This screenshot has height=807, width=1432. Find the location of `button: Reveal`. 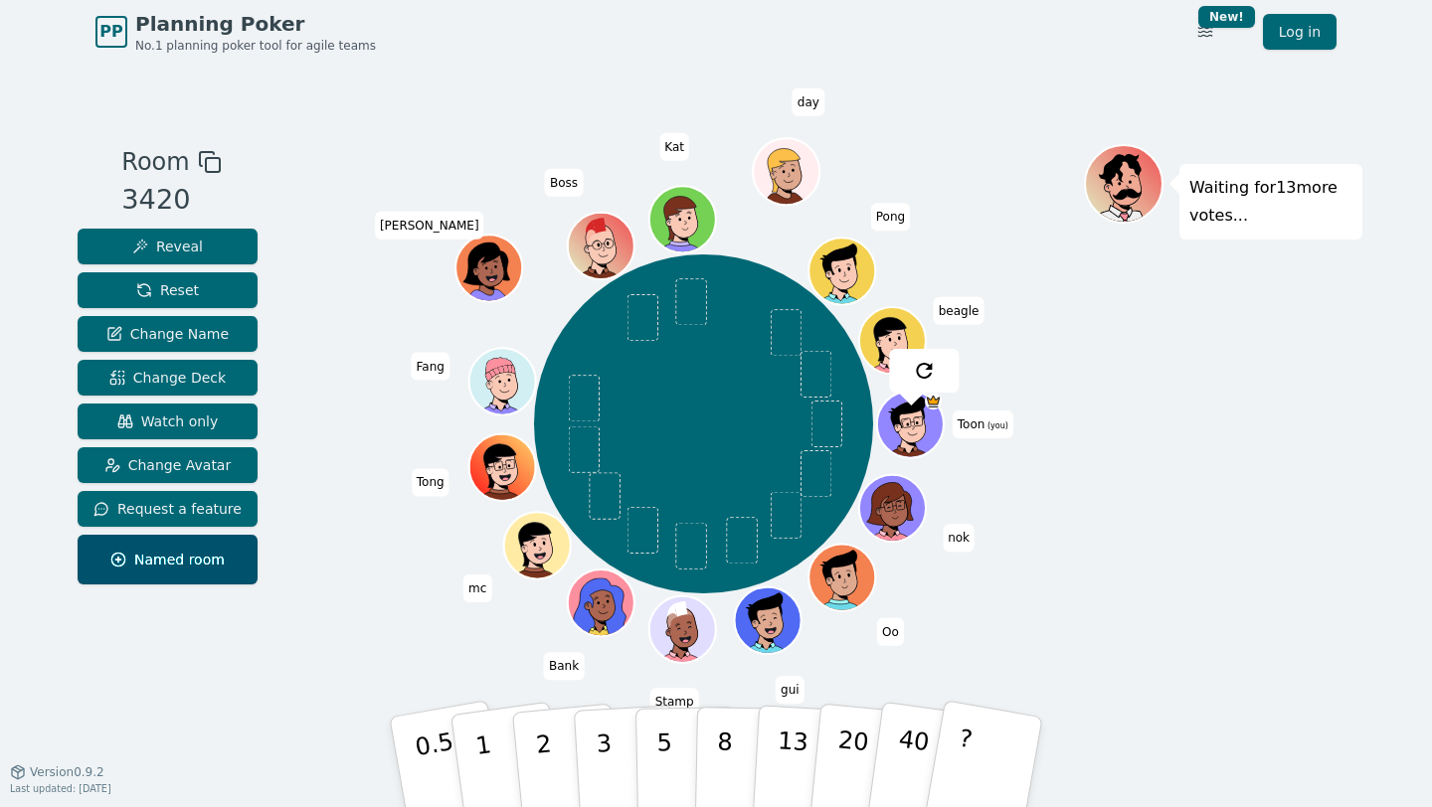

button: Reveal is located at coordinates (167, 247).